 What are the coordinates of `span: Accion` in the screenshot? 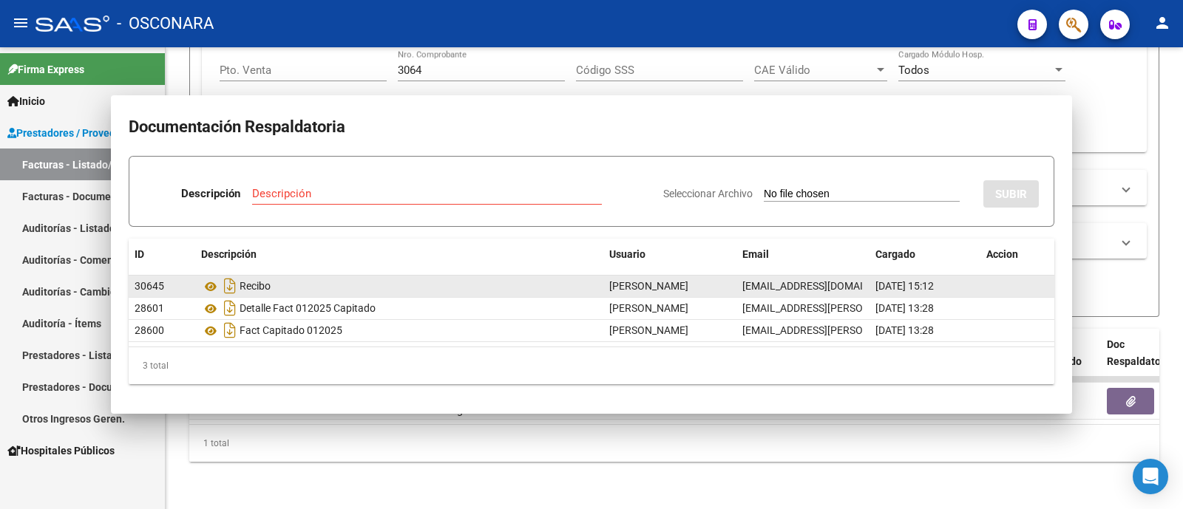 It's located at (1002, 254).